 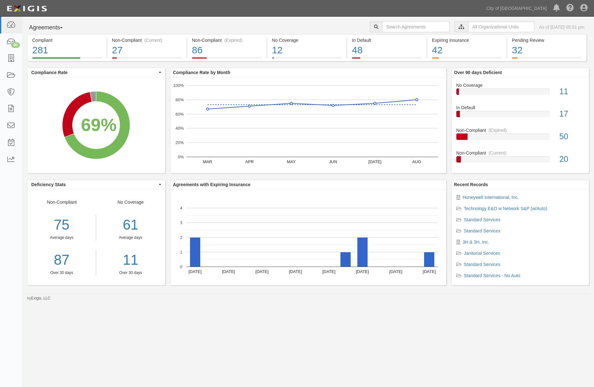 What do you see at coordinates (492, 276) in the screenshot?
I see `a: Standard Services - No Auto` at bounding box center [492, 276].